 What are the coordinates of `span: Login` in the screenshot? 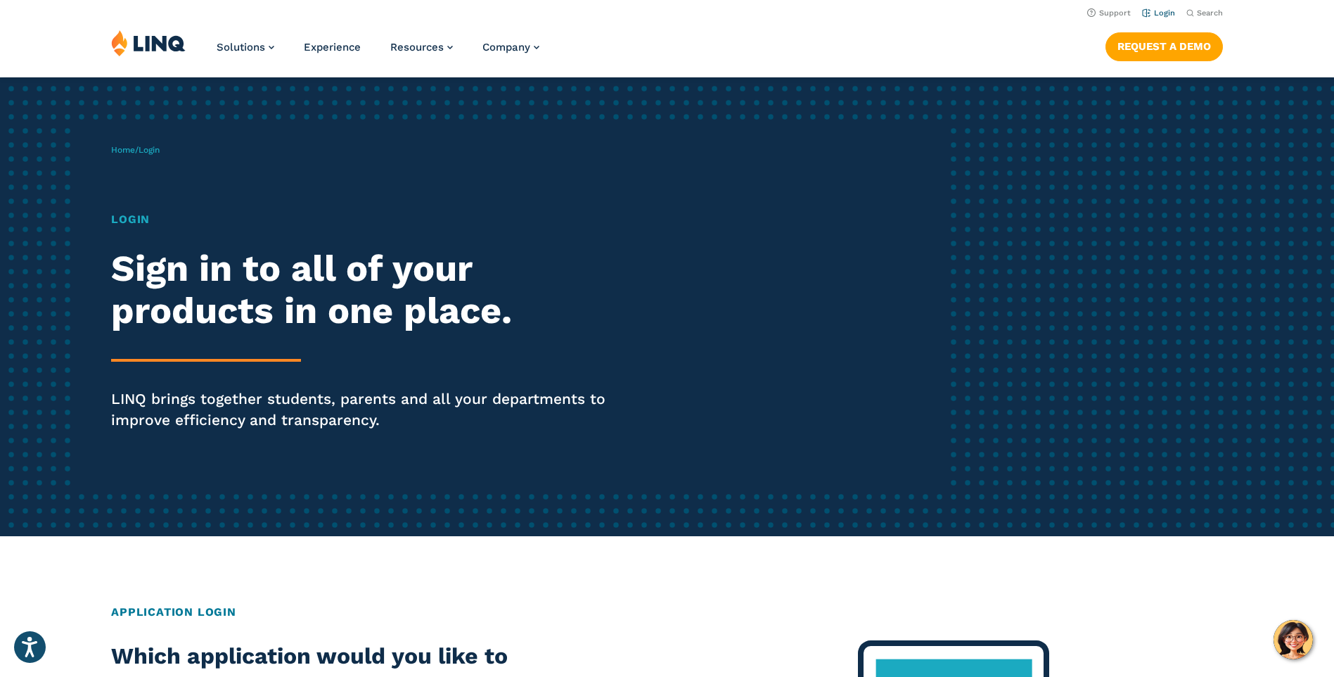 It's located at (149, 150).